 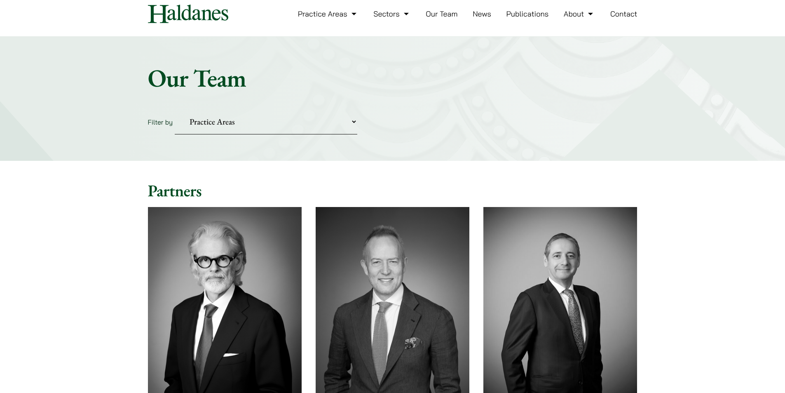 I want to click on a: News, so click(x=481, y=14).